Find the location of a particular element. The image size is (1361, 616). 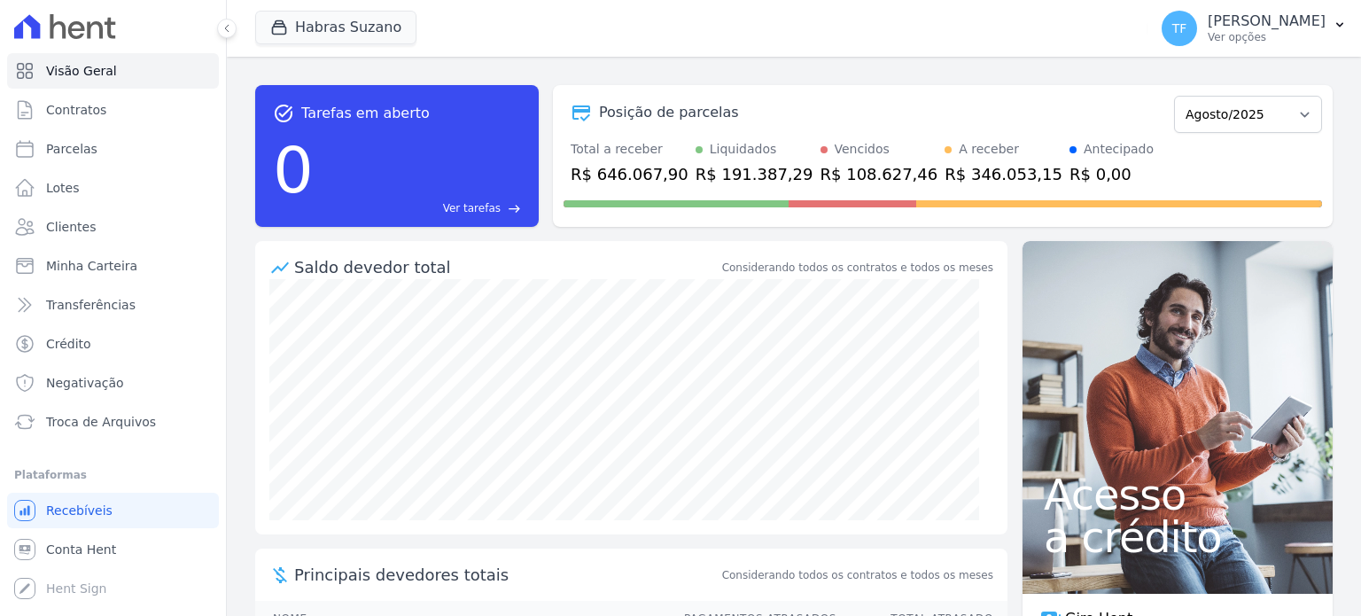

div: A receber is located at coordinates (988, 149).